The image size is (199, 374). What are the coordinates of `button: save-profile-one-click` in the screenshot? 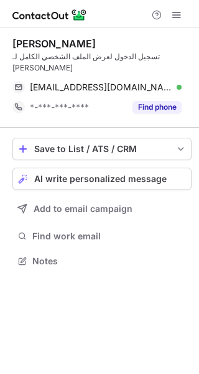 It's located at (102, 149).